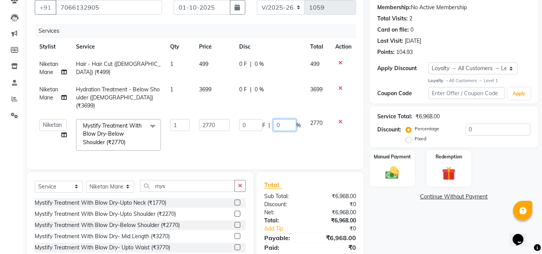 This screenshot has height=254, width=542. I want to click on input: Enter Offer / Coupon Code, so click(467, 93).